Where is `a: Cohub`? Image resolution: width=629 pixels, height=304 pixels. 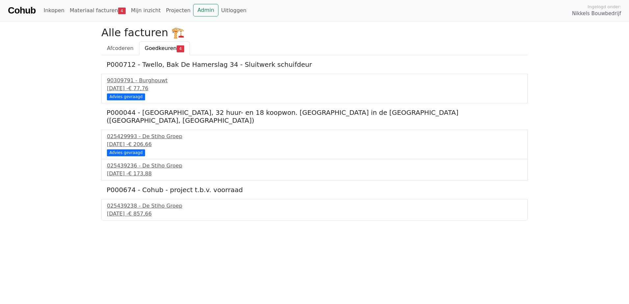 a: Cohub is located at coordinates (22, 11).